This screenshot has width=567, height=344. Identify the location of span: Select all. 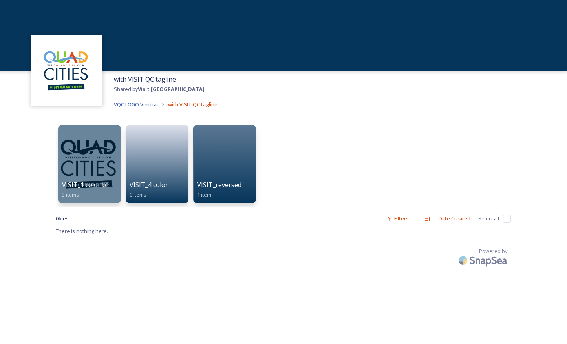
(488, 219).